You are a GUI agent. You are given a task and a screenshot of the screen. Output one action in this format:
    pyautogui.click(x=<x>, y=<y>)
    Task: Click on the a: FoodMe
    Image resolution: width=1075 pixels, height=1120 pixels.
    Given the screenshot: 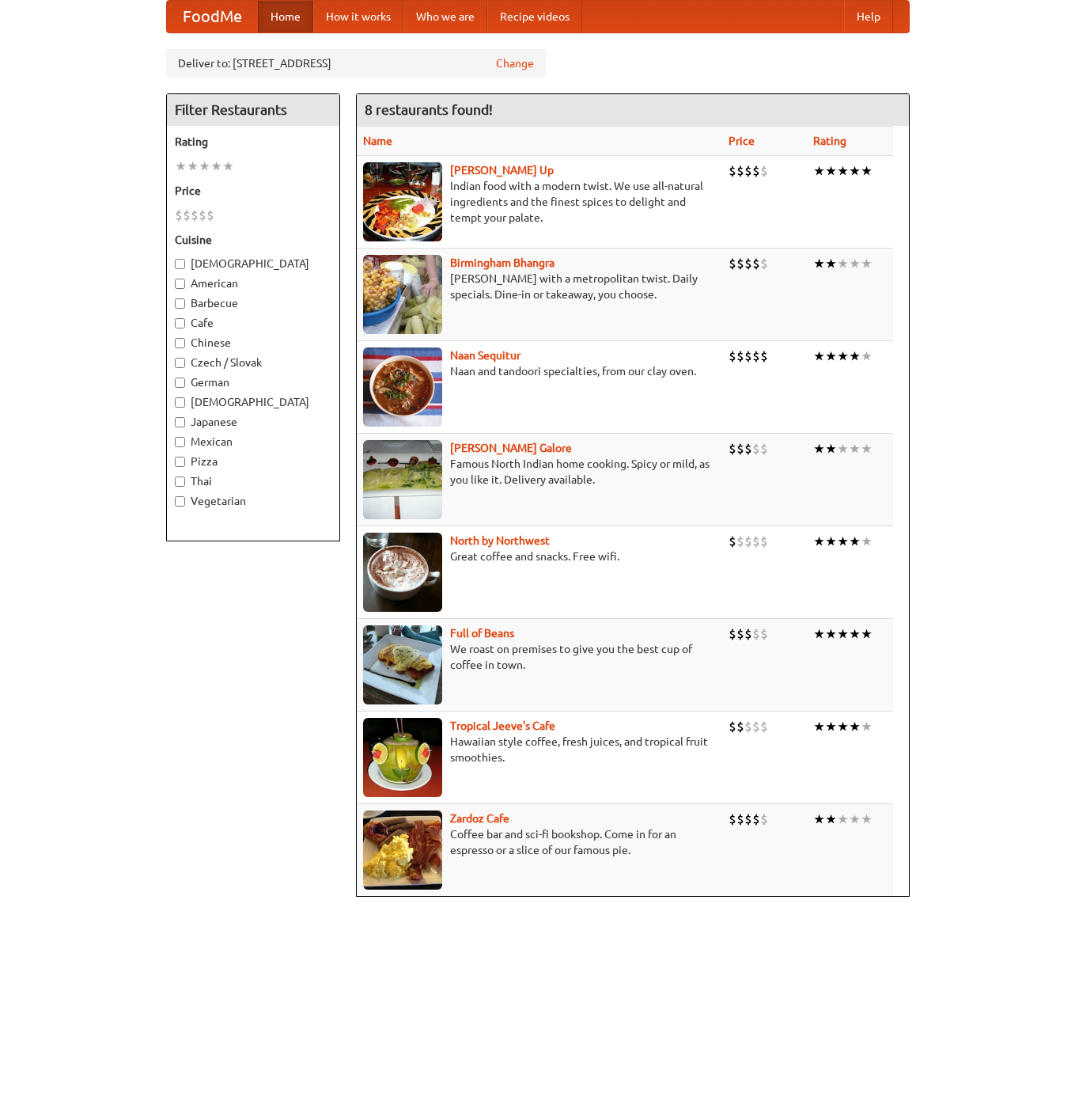 What is the action you would take?
    pyautogui.click(x=212, y=17)
    